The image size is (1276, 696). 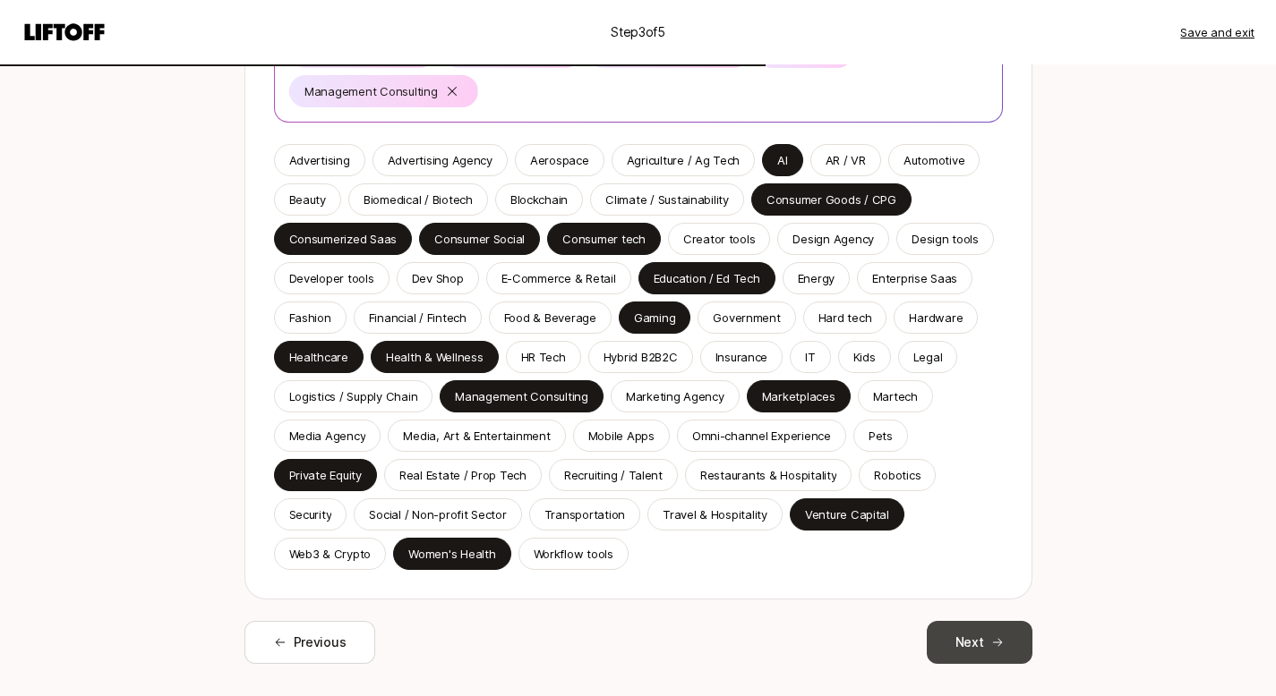 I want to click on div: Pets, so click(x=880, y=436).